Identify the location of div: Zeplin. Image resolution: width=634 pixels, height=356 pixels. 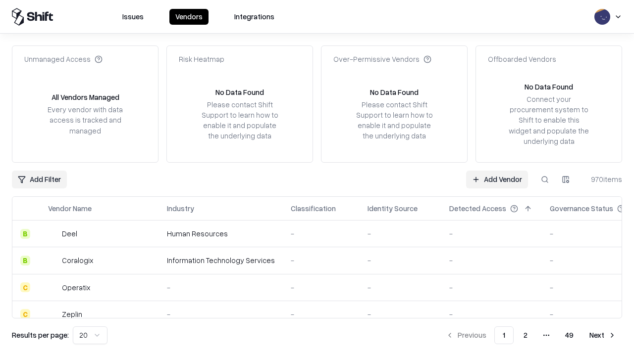
(72, 314).